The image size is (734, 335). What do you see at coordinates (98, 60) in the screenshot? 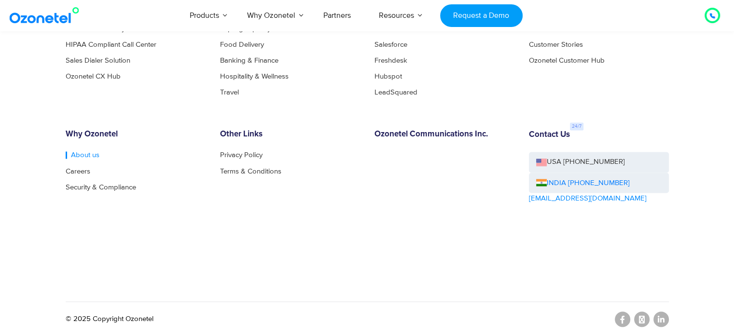
I see `a: Sales Dialer Solution` at bounding box center [98, 60].